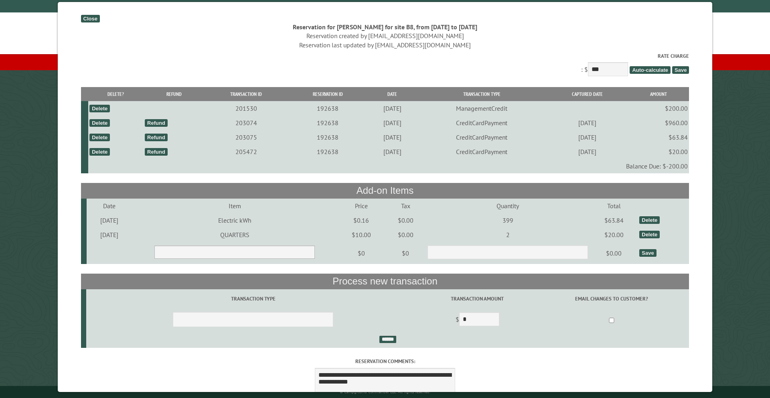  What do you see at coordinates (385, 361) in the screenshot?
I see `label: Reservation comments:` at bounding box center [385, 361].